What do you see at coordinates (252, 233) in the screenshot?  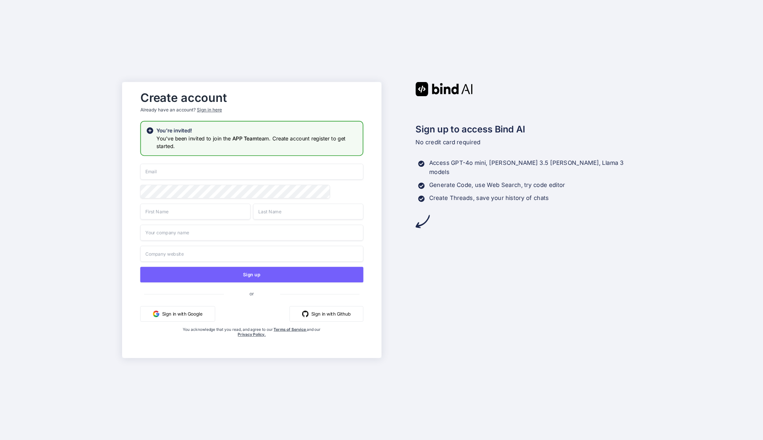 I see `input: Your company name` at bounding box center [252, 233].